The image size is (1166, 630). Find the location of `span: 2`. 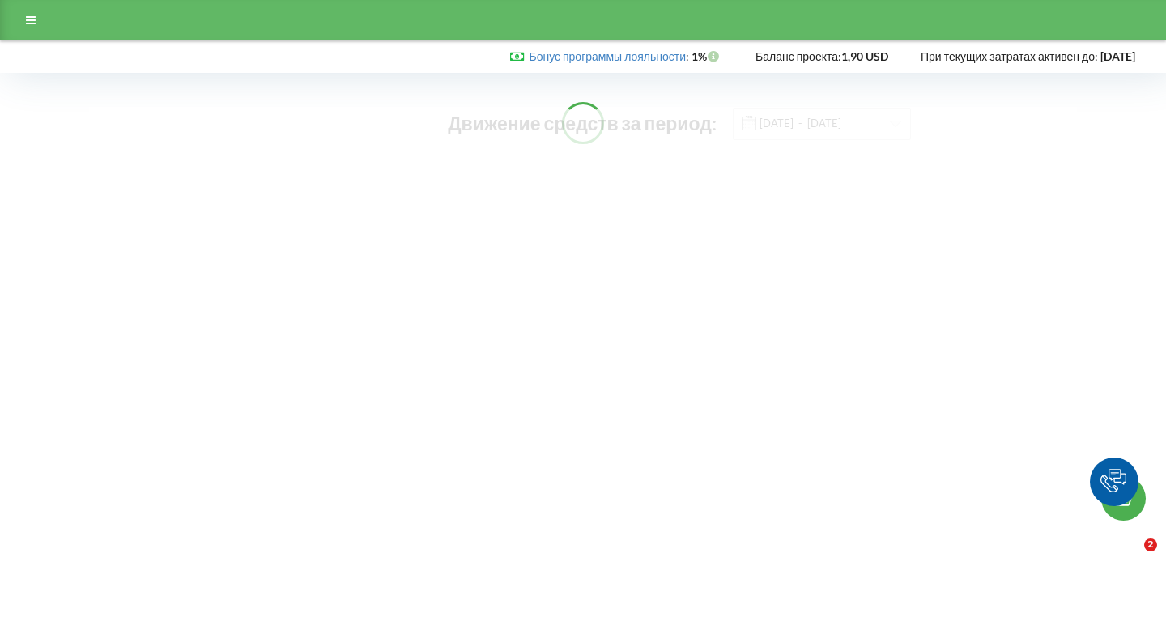

span: 2 is located at coordinates (1151, 545).